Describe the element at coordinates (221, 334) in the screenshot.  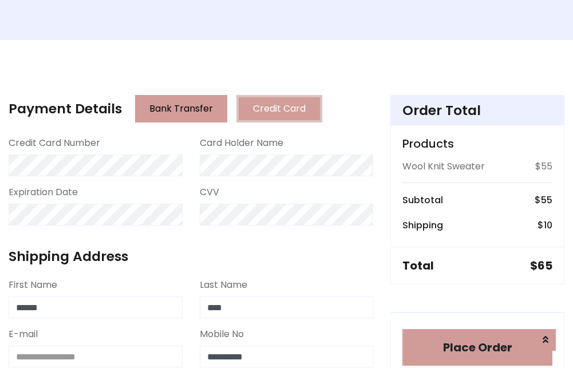
I see `label: Mobile No` at that location.